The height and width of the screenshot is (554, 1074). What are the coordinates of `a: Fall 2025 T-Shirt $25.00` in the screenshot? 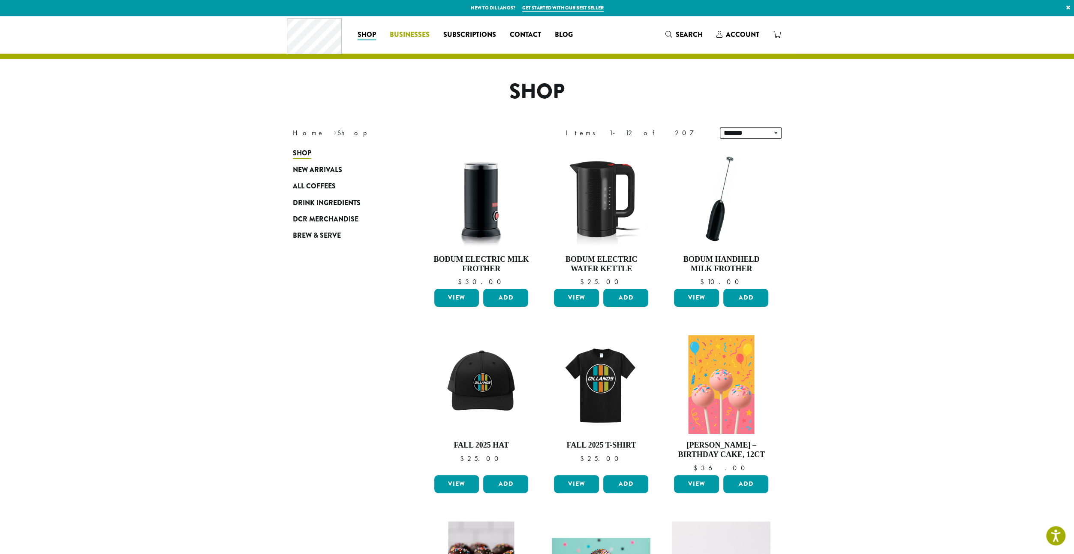 It's located at (601, 403).